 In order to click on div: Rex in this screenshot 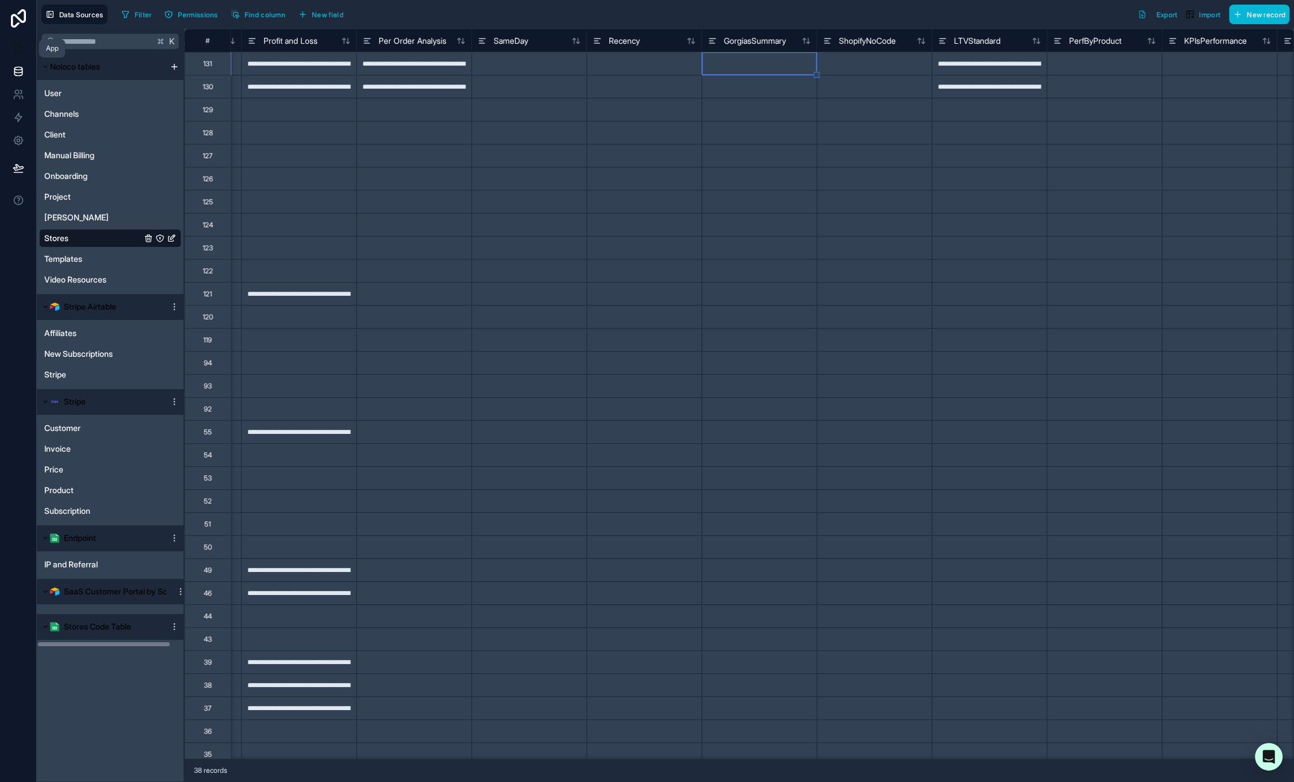, I will do `click(110, 217)`.